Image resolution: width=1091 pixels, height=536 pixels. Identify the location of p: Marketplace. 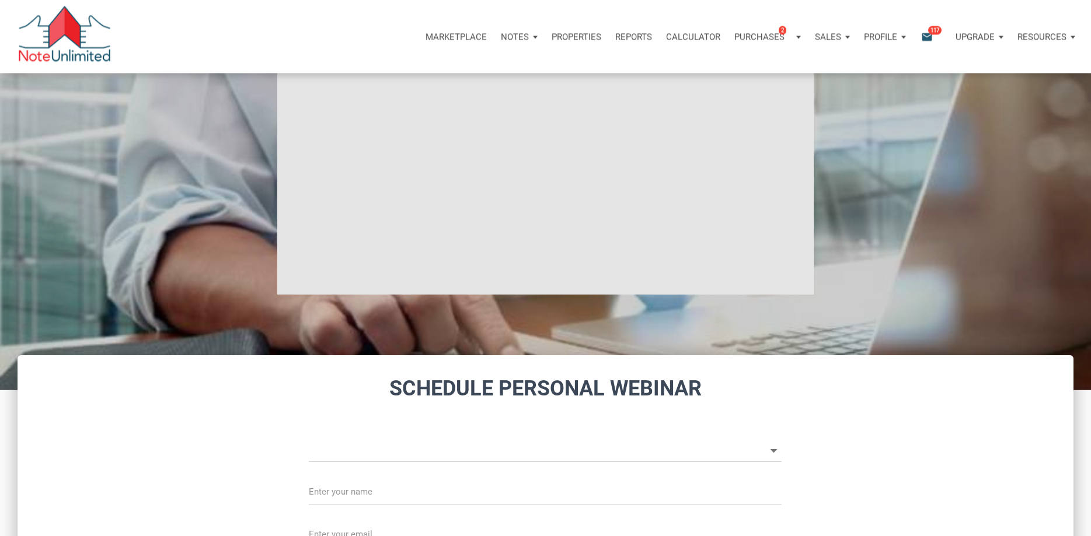
(456, 37).